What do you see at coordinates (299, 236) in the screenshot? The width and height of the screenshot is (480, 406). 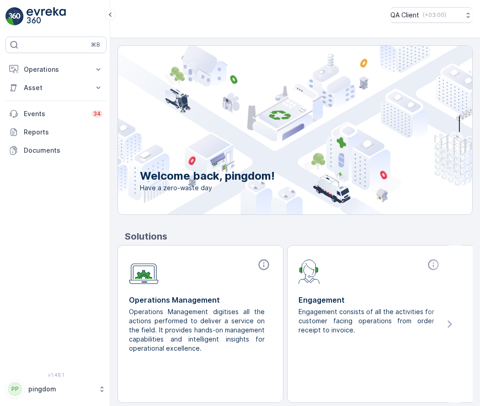 I see `p: Solutions` at bounding box center [299, 236].